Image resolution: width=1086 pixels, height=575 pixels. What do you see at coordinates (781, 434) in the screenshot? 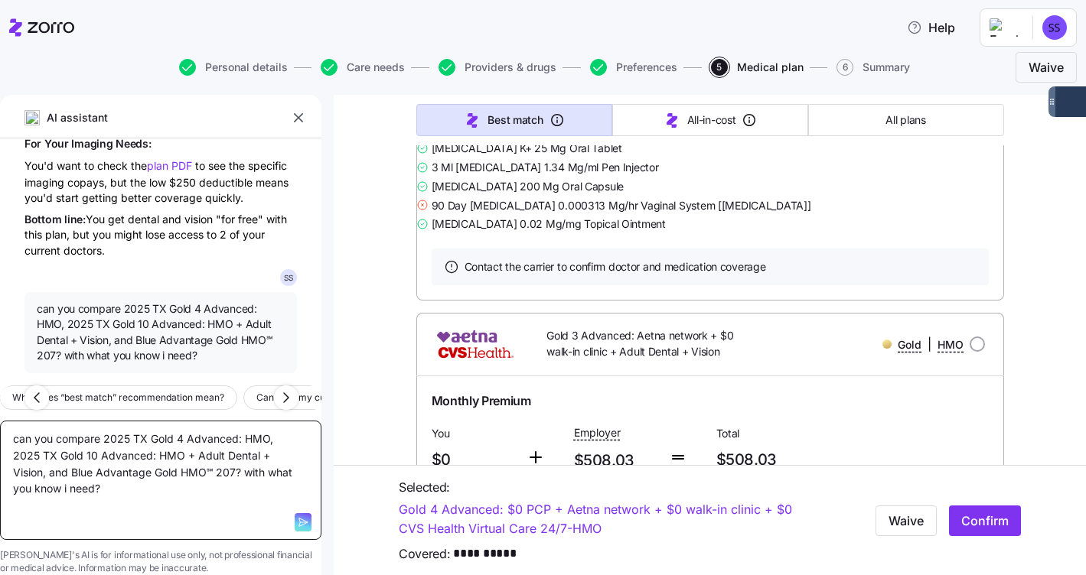
I see `span: Total` at bounding box center [781, 434].